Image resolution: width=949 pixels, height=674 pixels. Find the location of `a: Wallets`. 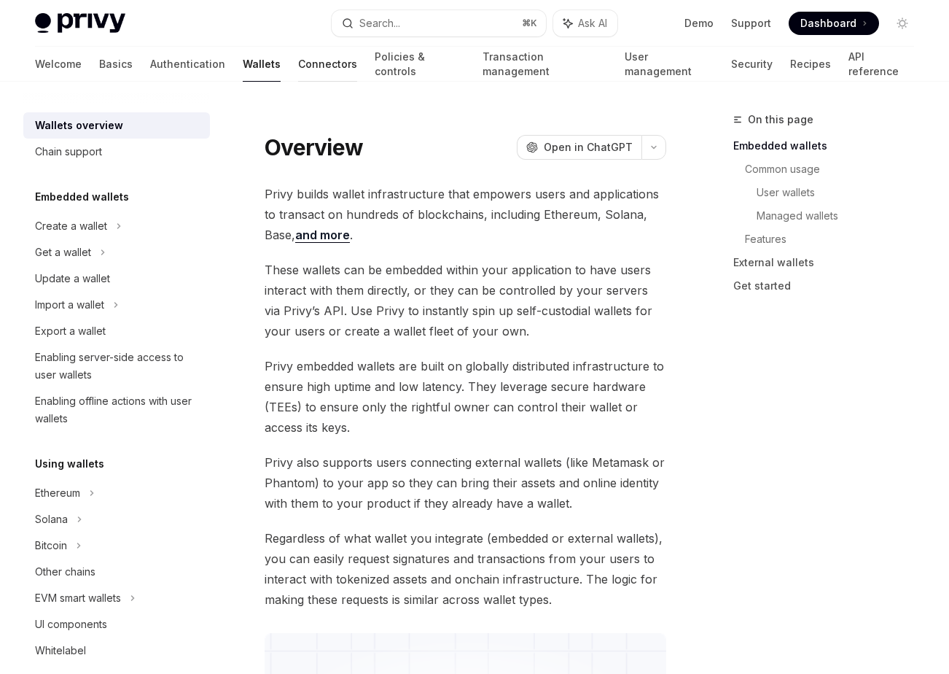

a: Wallets is located at coordinates (262, 64).